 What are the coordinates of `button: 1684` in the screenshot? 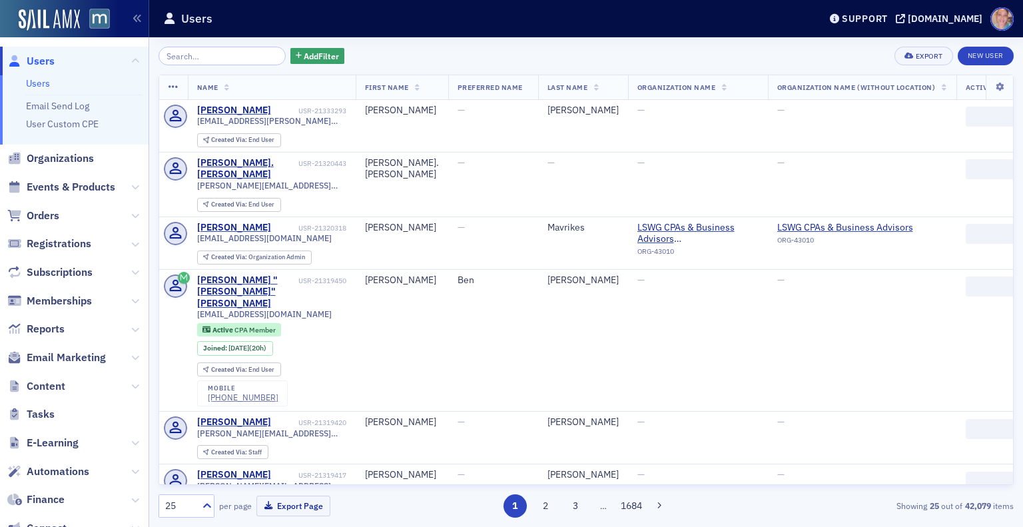 It's located at (631, 505).